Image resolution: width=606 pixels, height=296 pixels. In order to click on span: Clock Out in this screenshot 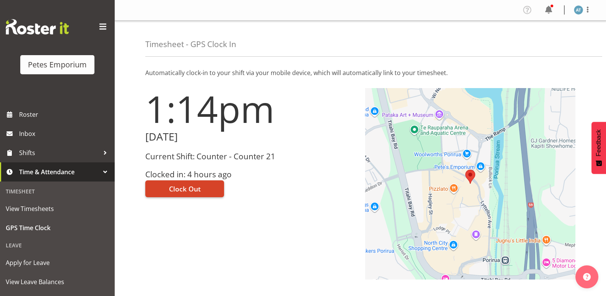, I will do `click(185, 189)`.